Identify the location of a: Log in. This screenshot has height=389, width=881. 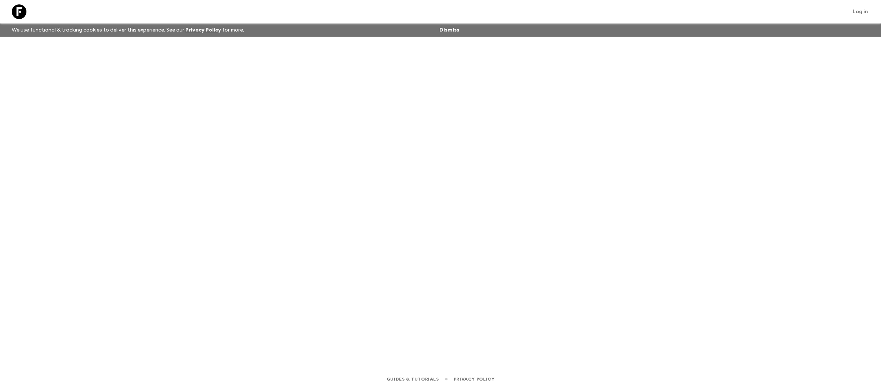
(860, 12).